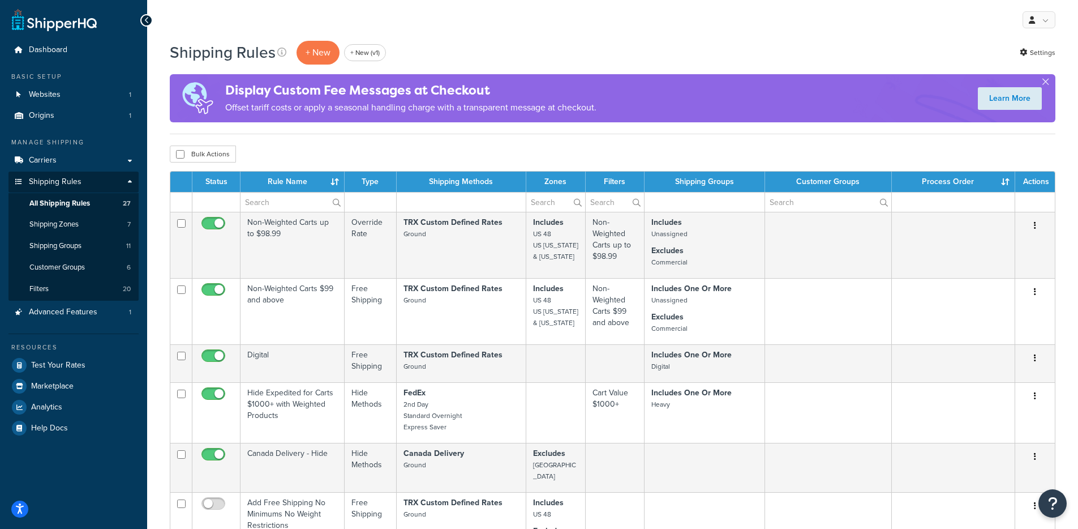 This screenshot has height=529, width=1078. What do you see at coordinates (615, 182) in the screenshot?
I see `th: Filters` at bounding box center [615, 182].